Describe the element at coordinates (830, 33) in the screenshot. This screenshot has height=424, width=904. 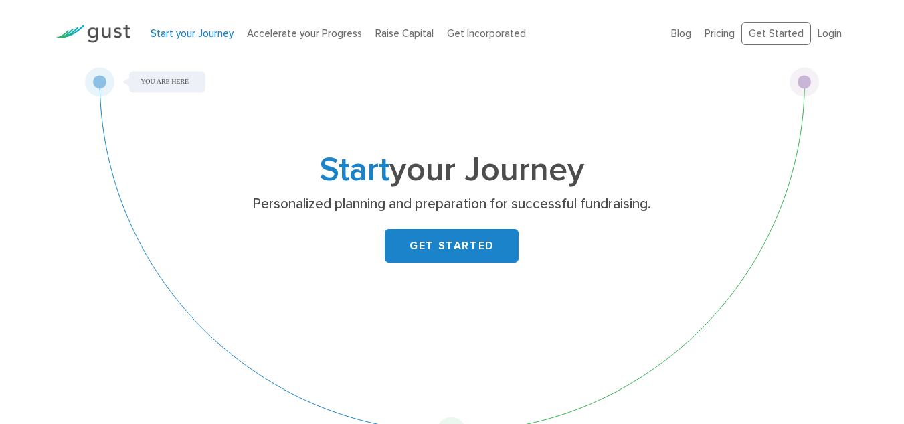
I see `a: Login` at that location.